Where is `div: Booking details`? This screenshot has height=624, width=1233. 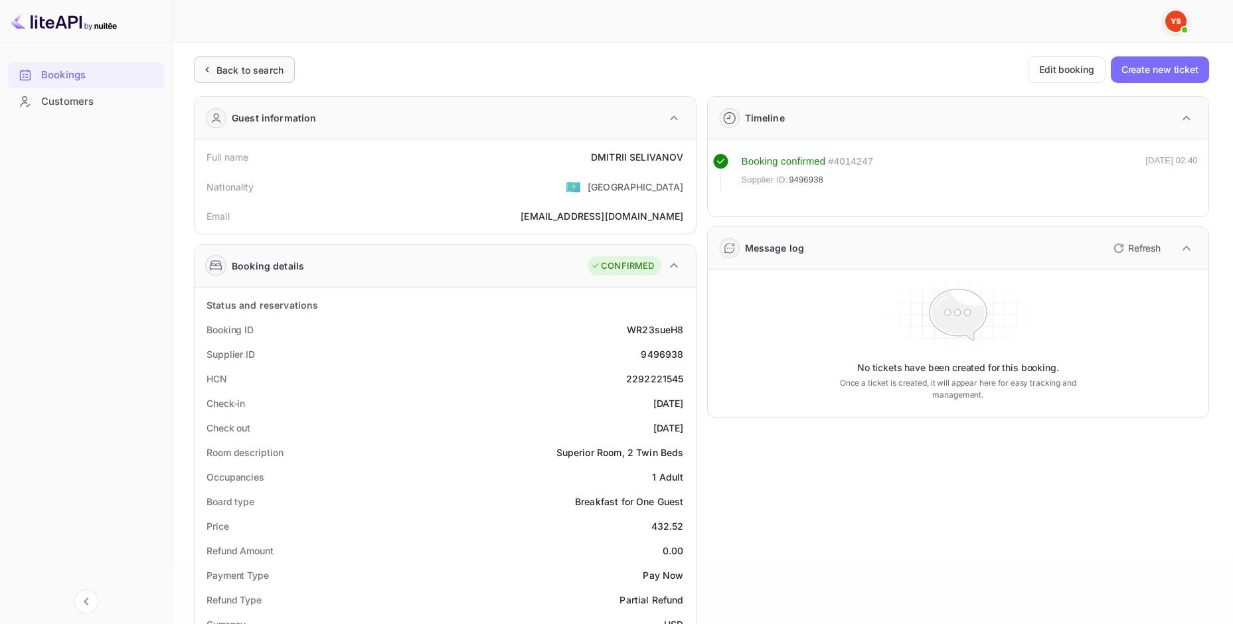 div: Booking details is located at coordinates (267, 265).